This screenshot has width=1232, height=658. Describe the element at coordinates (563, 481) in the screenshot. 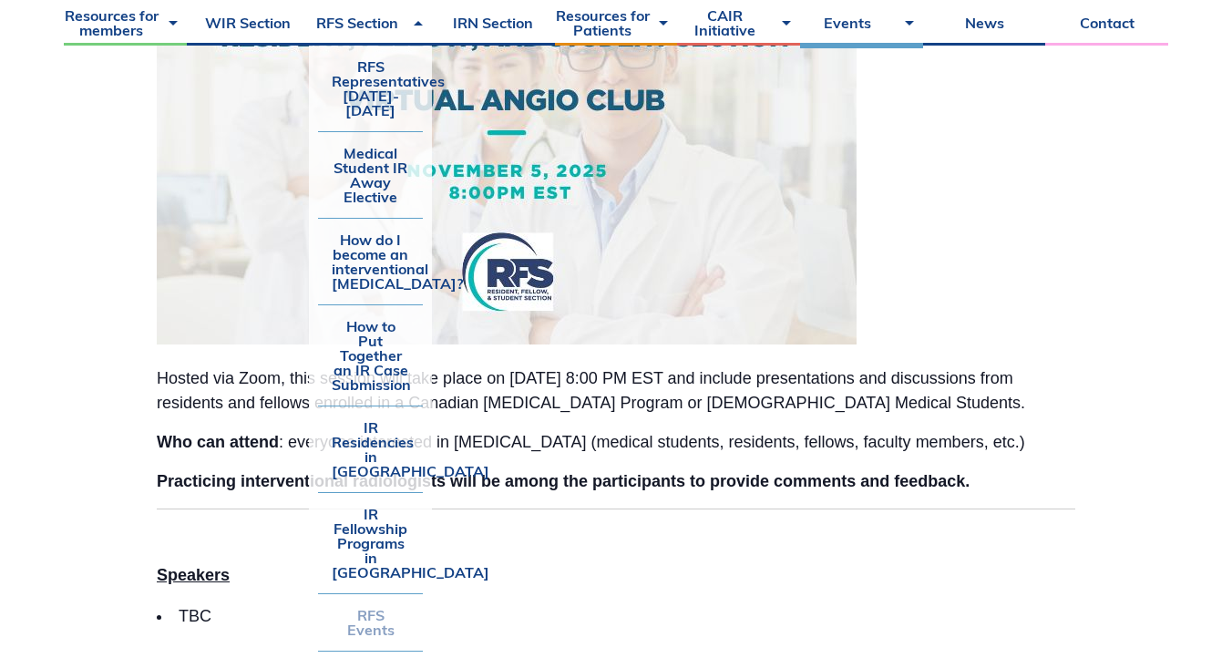

I see `strong: Practicing interventional radiologists will be among the participants to provide comments and fee...` at that location.